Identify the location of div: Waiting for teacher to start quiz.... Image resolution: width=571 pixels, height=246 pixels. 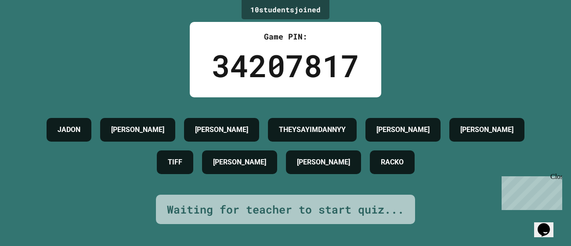
(285, 210).